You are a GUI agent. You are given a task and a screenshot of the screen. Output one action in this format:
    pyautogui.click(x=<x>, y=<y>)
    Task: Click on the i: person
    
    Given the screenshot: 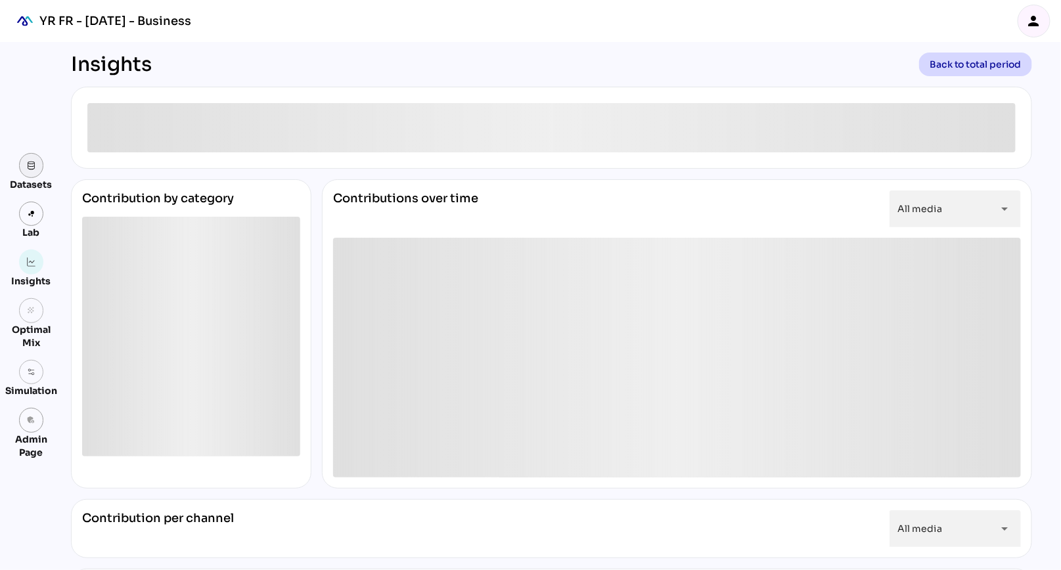 What is the action you would take?
    pyautogui.click(x=1034, y=21)
    